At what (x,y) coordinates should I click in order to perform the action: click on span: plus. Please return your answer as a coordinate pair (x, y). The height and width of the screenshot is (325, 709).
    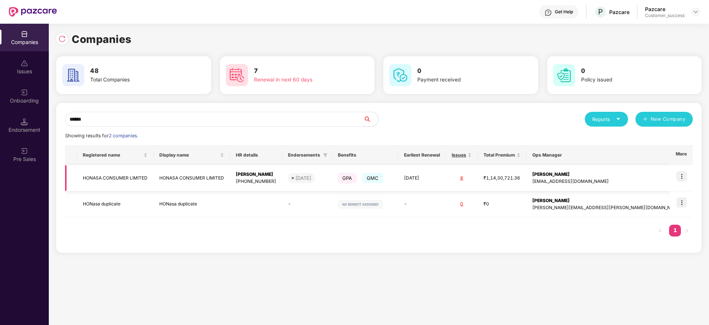
    Looking at the image, I should click on (645, 119).